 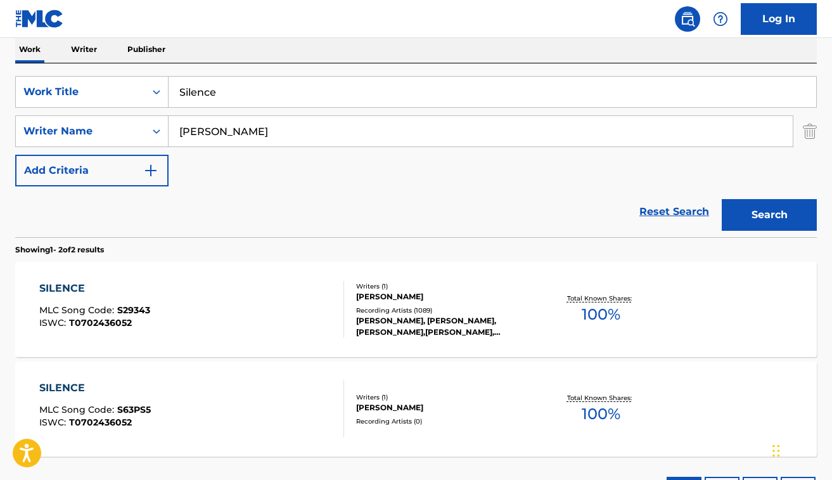 I want to click on p: Writer, so click(x=84, y=49).